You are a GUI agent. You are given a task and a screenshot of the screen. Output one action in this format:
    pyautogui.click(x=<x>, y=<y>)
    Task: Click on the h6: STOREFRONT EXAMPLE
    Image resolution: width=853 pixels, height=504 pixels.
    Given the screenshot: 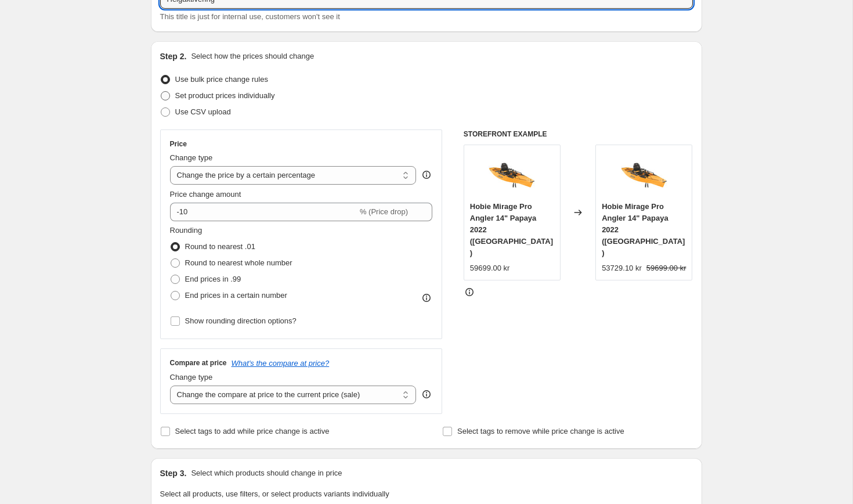 What is the action you would take?
    pyautogui.click(x=578, y=134)
    